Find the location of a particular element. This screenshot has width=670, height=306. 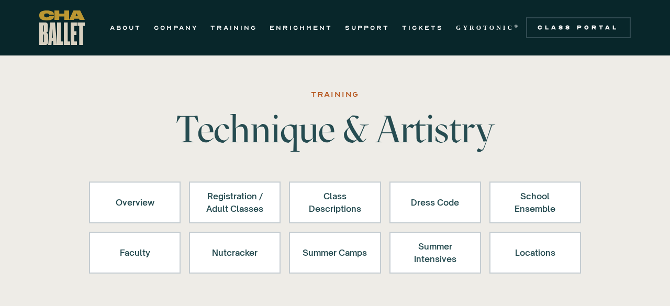

div: Dress Code is located at coordinates (435, 202).